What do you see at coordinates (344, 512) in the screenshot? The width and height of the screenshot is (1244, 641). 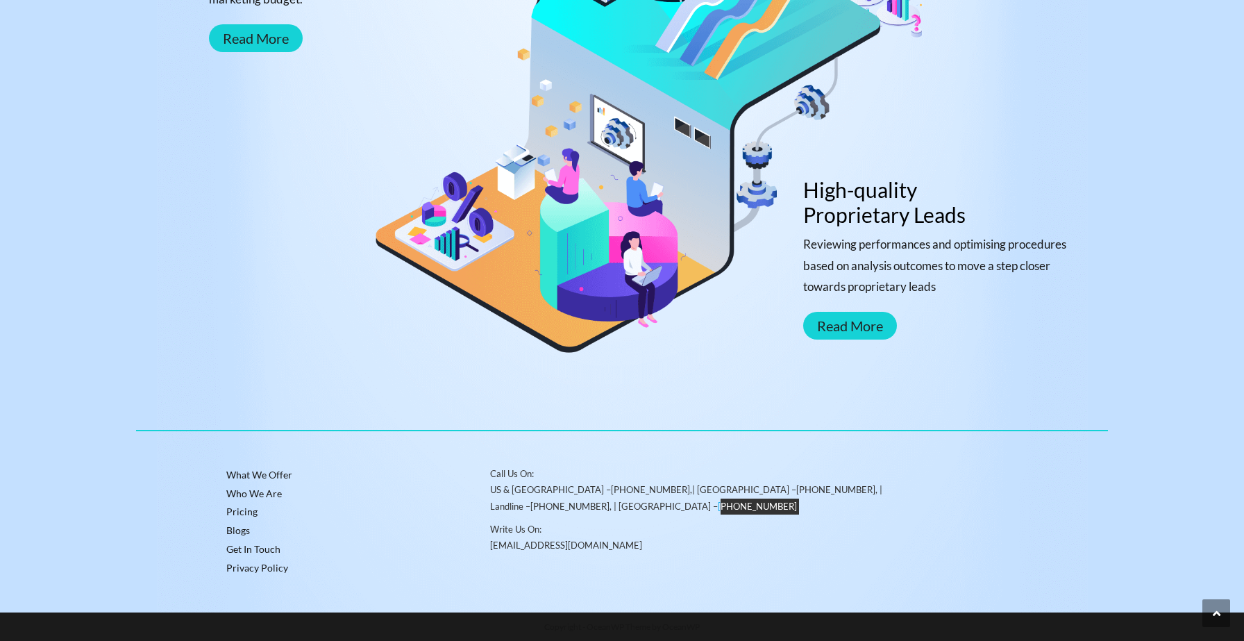 I see `a: Pricing` at bounding box center [344, 512].